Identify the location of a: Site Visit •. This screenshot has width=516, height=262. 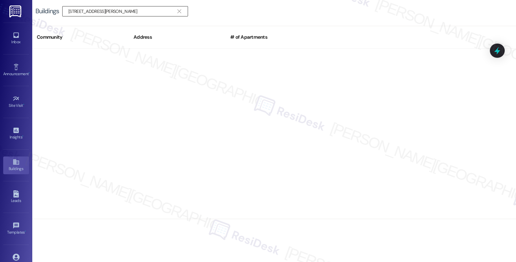
(16, 102).